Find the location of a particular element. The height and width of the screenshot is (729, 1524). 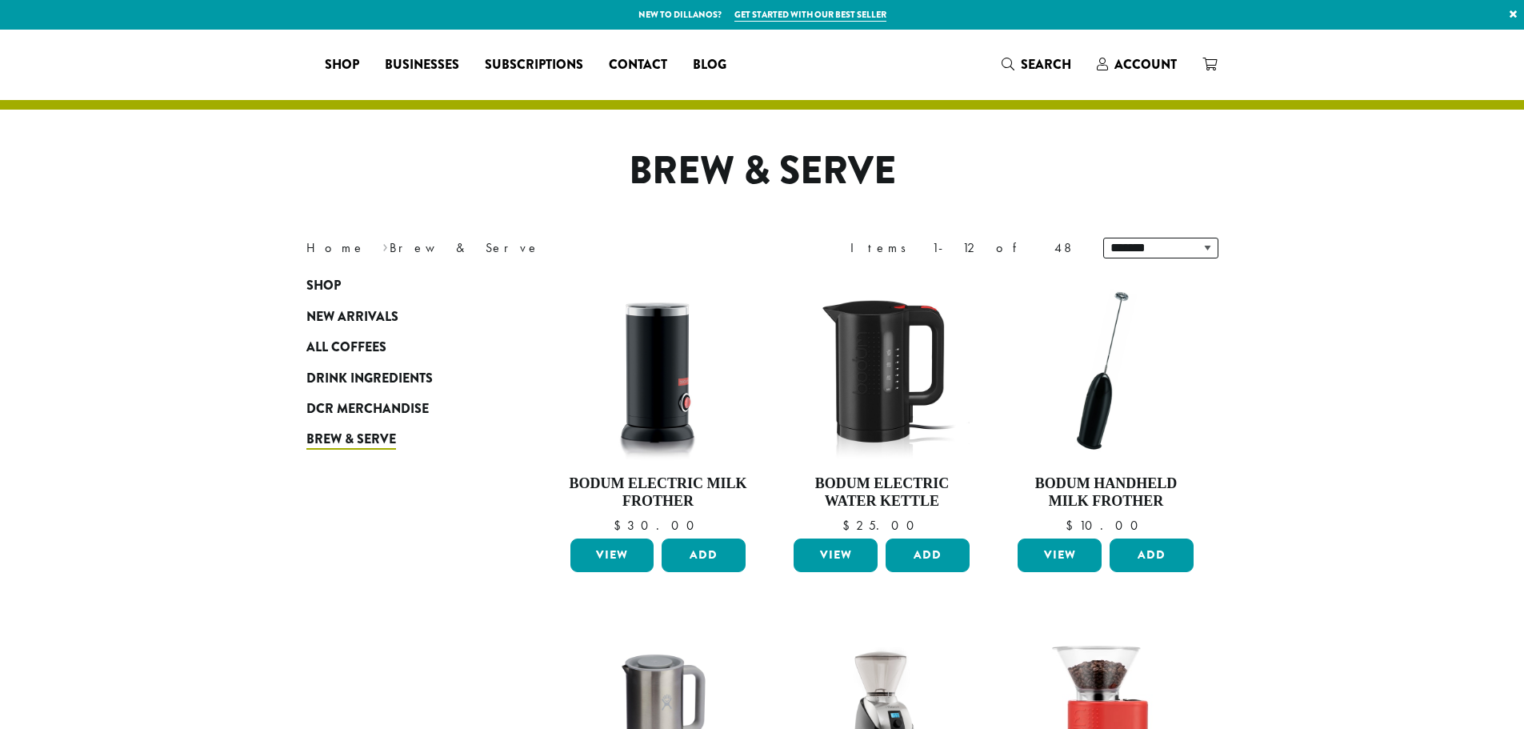

nav: Breadcrumb is located at coordinates (522, 248).